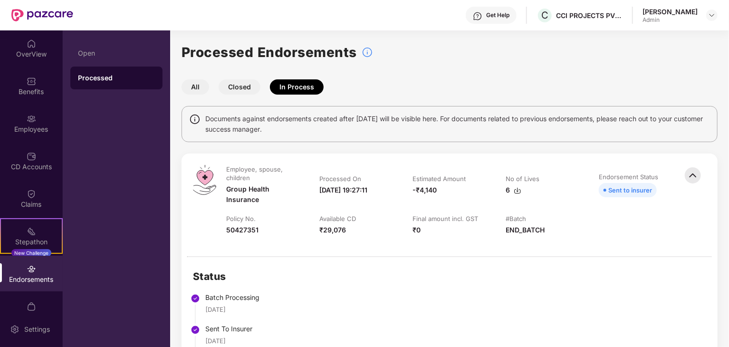  What do you see at coordinates (241, 219) in the screenshot?
I see `div: Policy No.` at bounding box center [241, 219].